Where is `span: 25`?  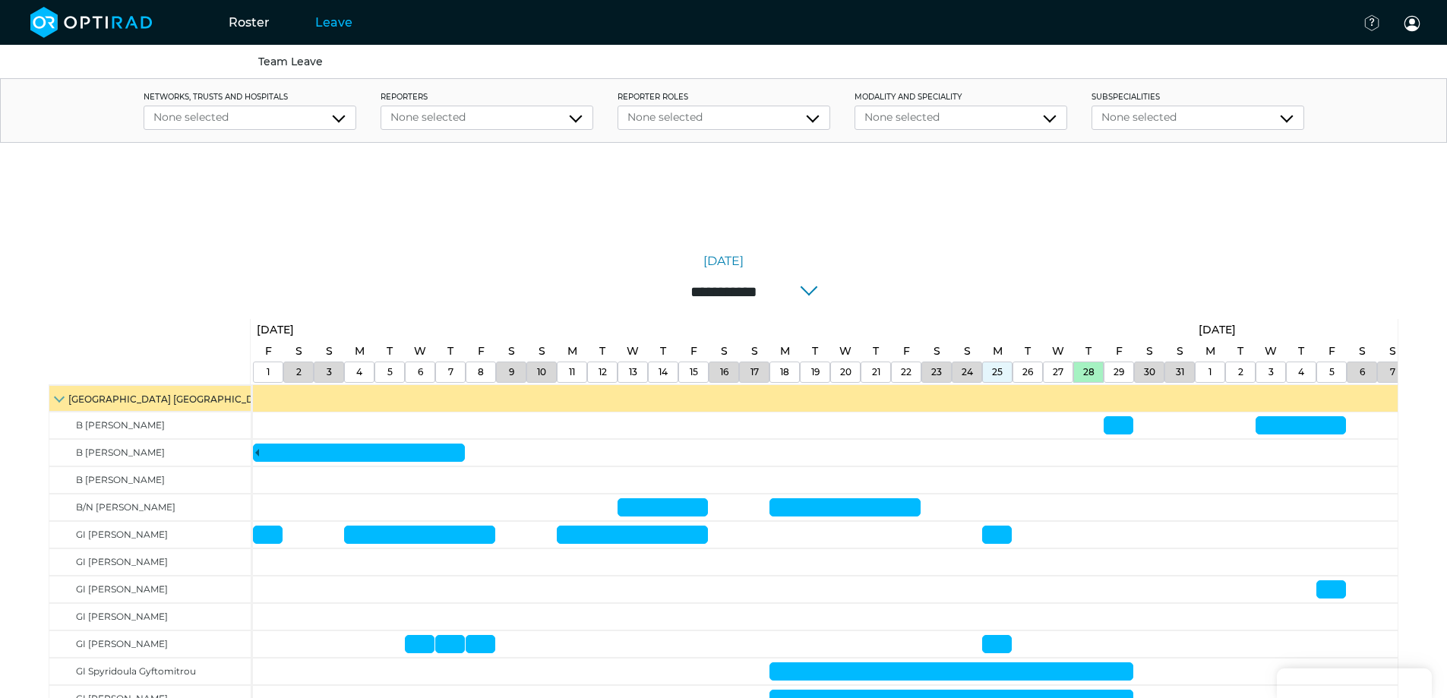 span: 25 is located at coordinates (997, 371).